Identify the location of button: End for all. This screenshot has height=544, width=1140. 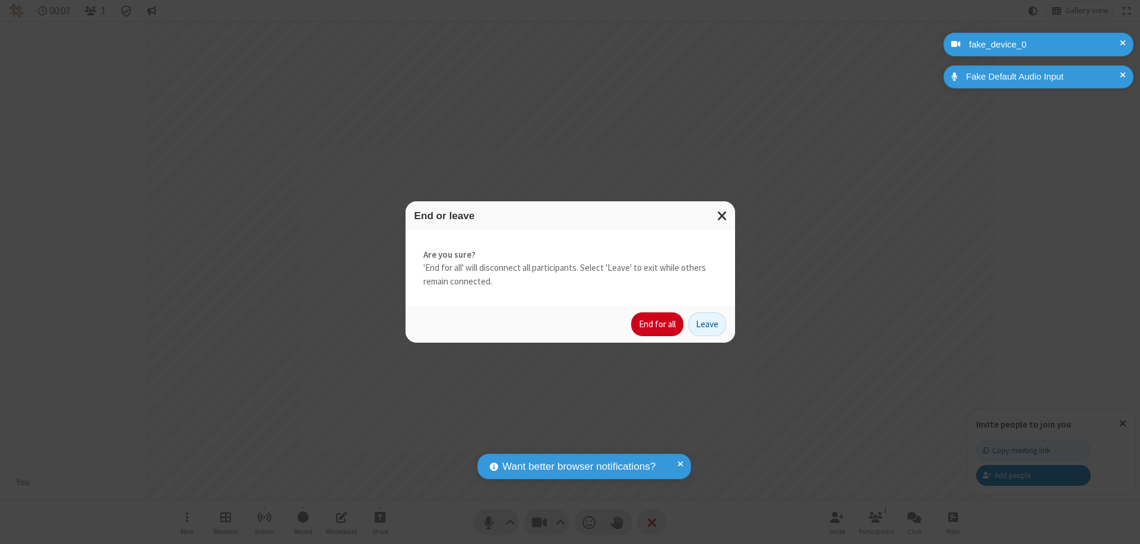
(657, 324).